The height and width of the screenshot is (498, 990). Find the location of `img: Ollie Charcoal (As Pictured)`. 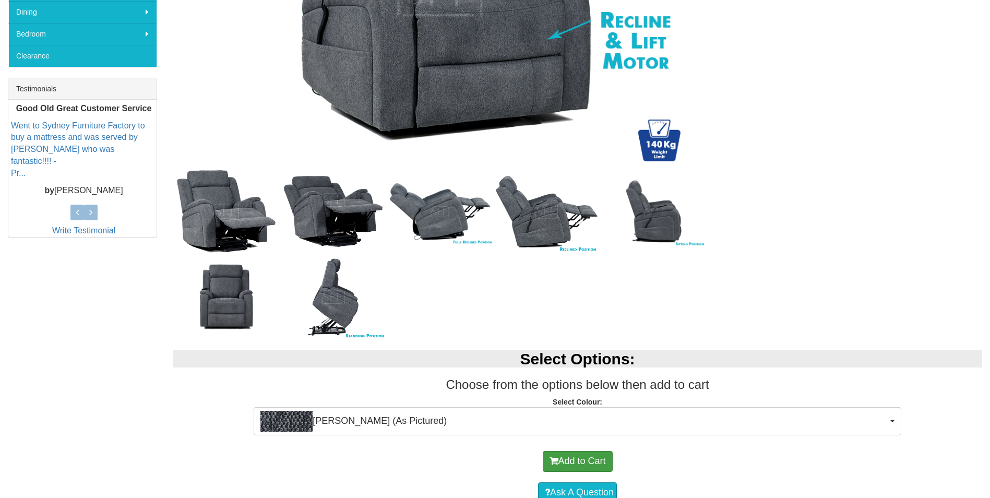

img: Ollie Charcoal (As Pictured) is located at coordinates (286, 421).